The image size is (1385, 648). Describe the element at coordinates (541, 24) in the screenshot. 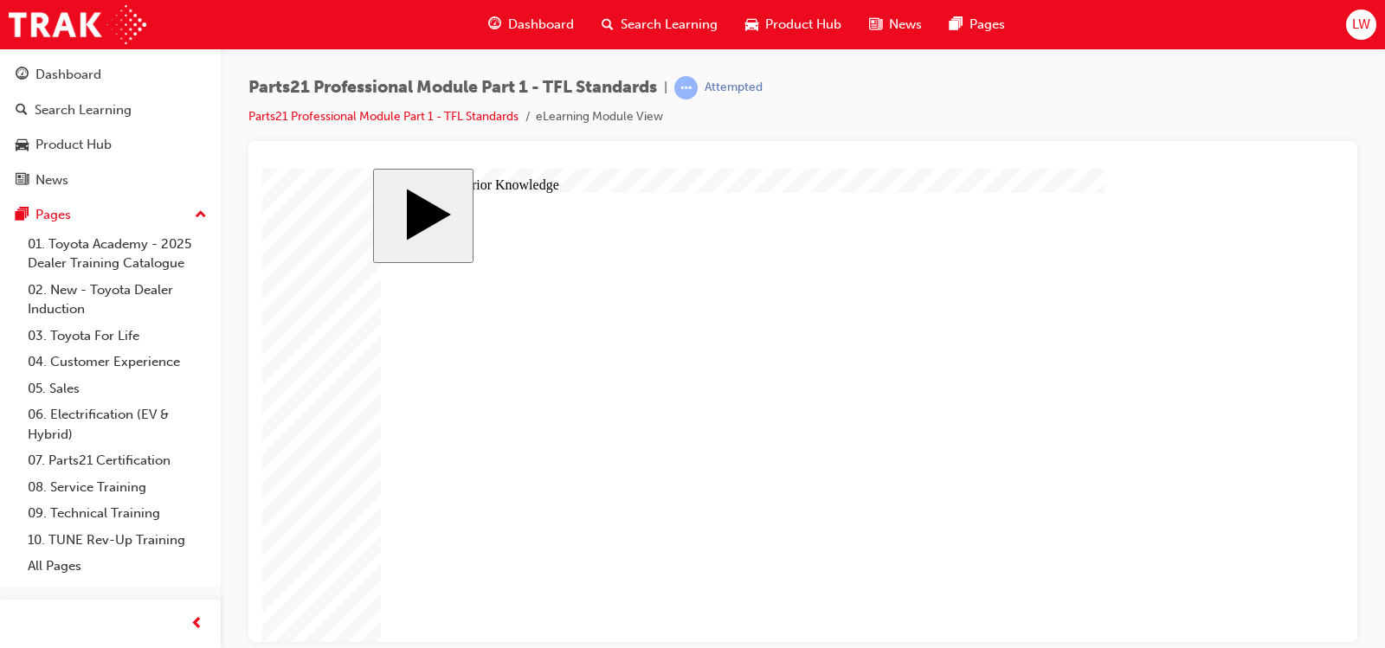

I see `span: Dashboard` at that location.